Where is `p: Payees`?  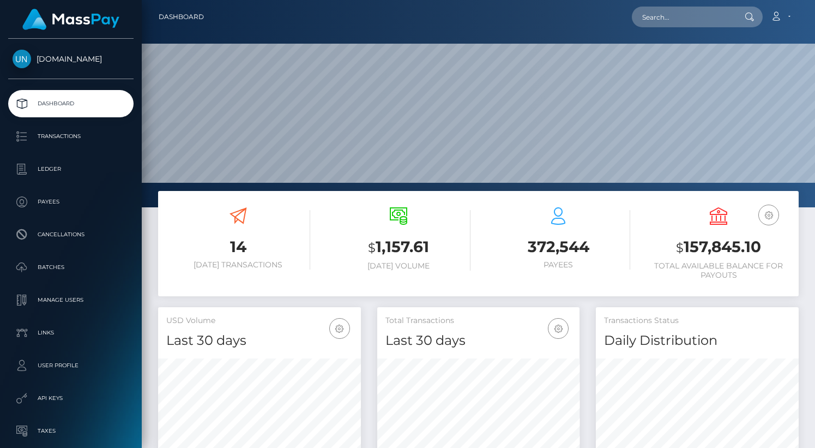
p: Payees is located at coordinates (71, 202).